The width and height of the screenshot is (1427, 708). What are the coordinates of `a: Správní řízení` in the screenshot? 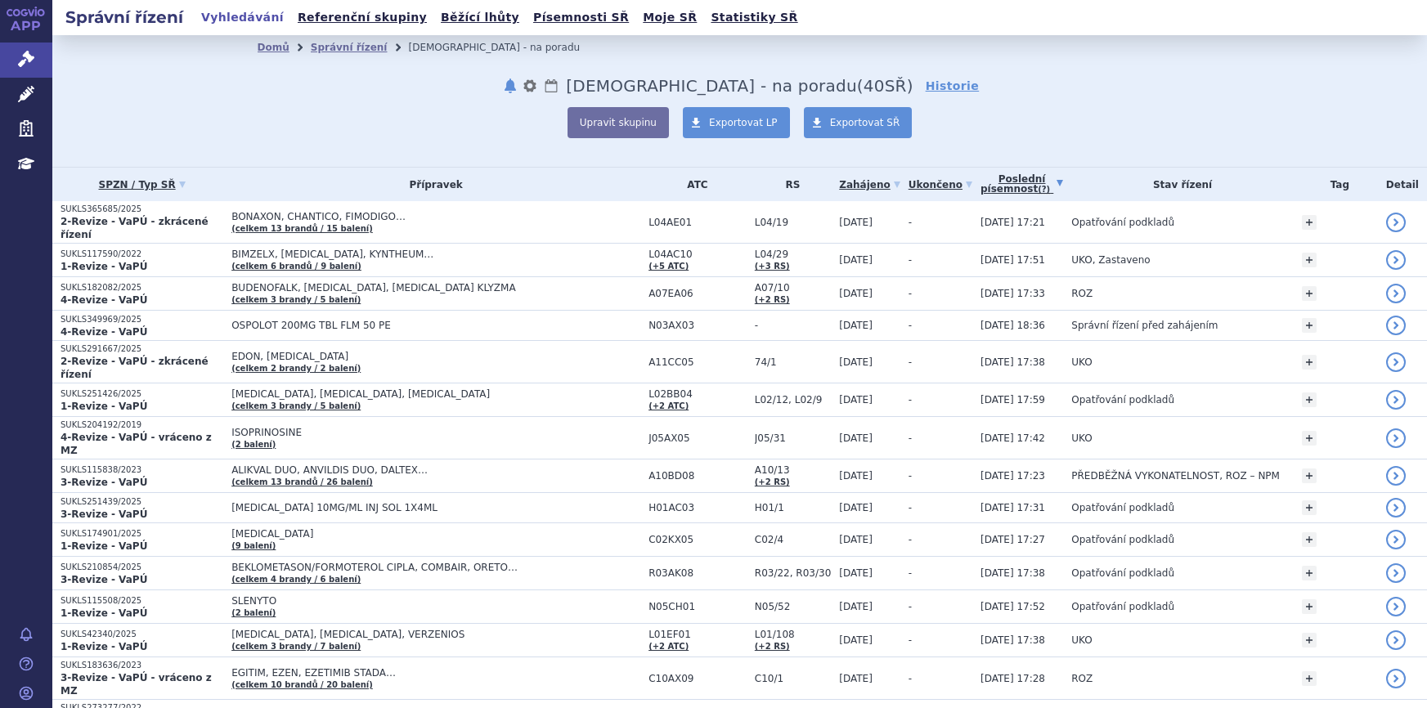 It's located at (349, 47).